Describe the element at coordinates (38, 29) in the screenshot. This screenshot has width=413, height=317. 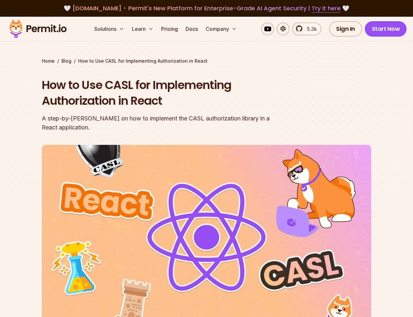
I see `img: Permit logo` at that location.